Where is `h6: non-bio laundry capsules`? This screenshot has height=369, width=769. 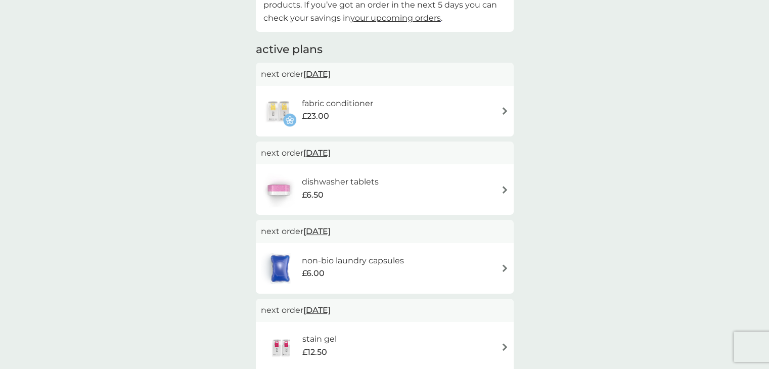 h6: non-bio laundry capsules is located at coordinates (353, 261).